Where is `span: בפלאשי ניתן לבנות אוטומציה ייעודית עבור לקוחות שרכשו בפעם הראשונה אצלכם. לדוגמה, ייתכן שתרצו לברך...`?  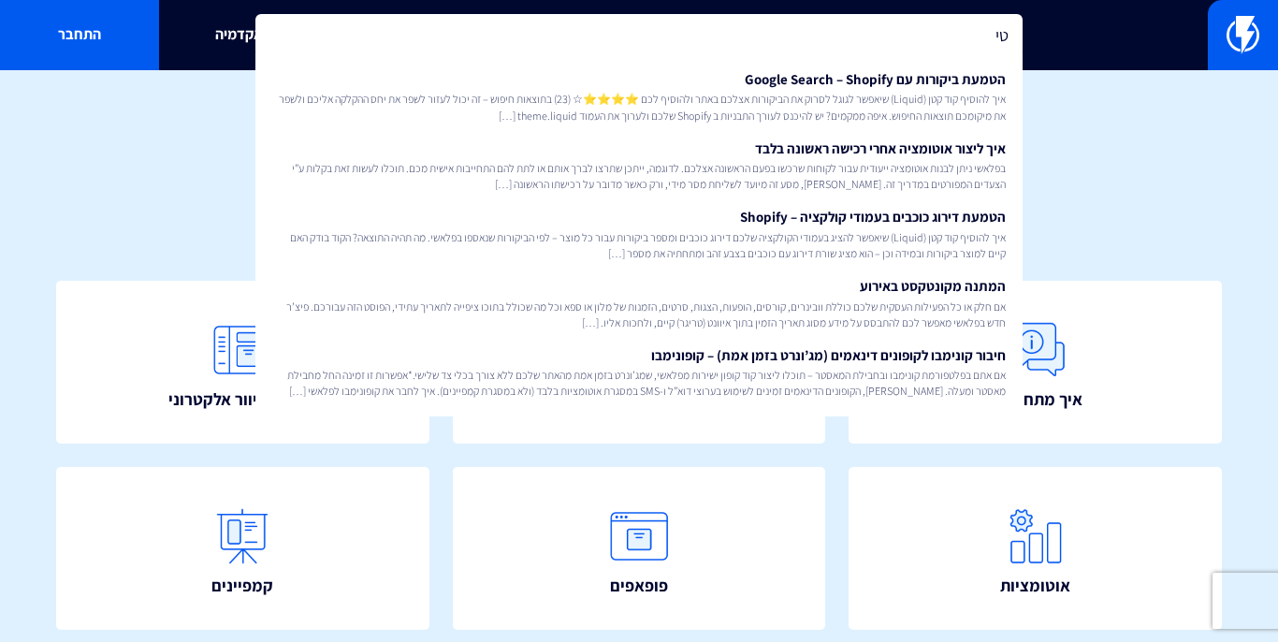 span: בפלאשי ניתן לבנות אוטומציה ייעודית עבור לקוחות שרכשו בפעם הראשונה אצלכם. לדוגמה, ייתכן שתרצו לברך... is located at coordinates (639, 176).